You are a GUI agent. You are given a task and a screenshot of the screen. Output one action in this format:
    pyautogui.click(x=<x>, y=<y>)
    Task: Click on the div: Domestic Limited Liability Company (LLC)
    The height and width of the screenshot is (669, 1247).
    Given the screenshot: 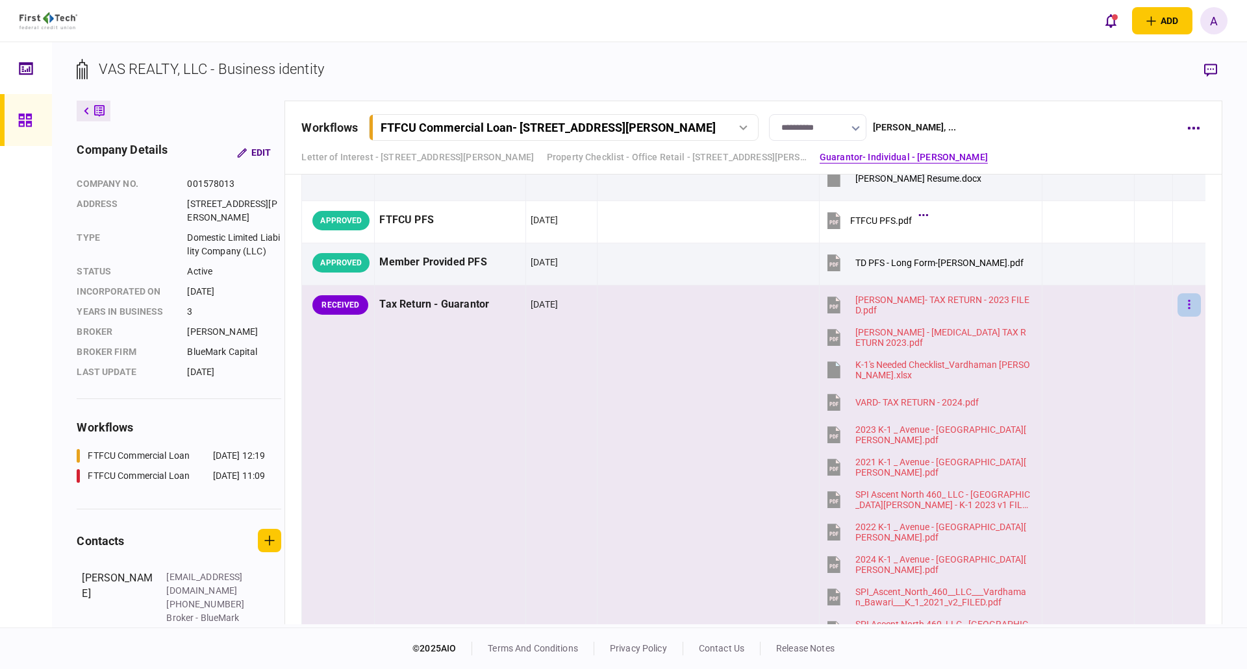 What is the action you would take?
    pyautogui.click(x=234, y=245)
    